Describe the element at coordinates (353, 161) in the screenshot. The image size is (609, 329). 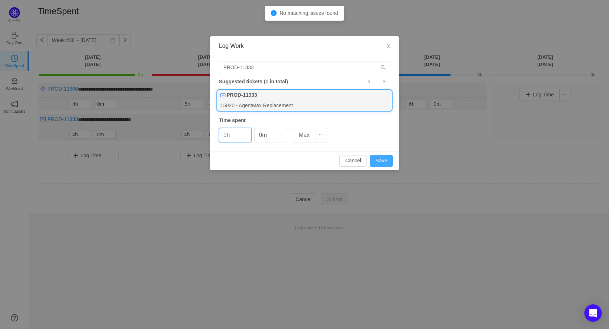
I see `button: Cancel` at that location.